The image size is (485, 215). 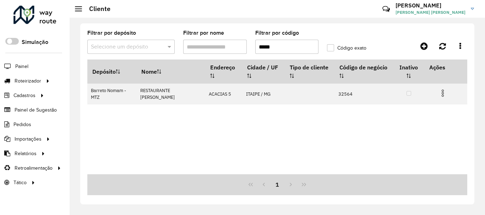 What do you see at coordinates (263, 72) in the screenshot?
I see `th: Cidade / UF` at bounding box center [263, 72].